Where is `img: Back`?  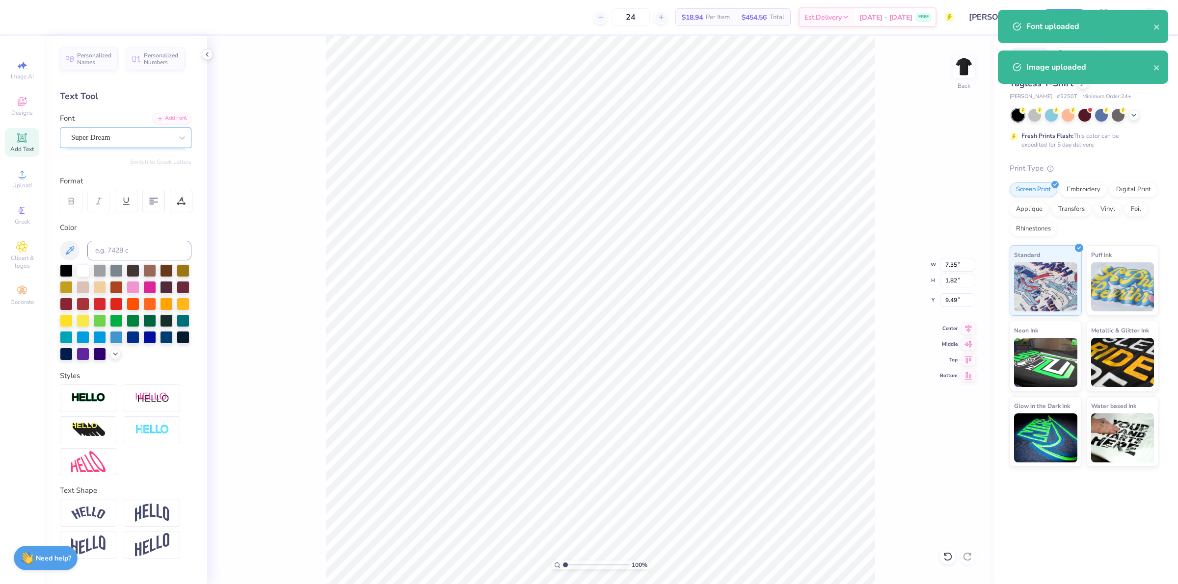
img: Back is located at coordinates (964, 67).